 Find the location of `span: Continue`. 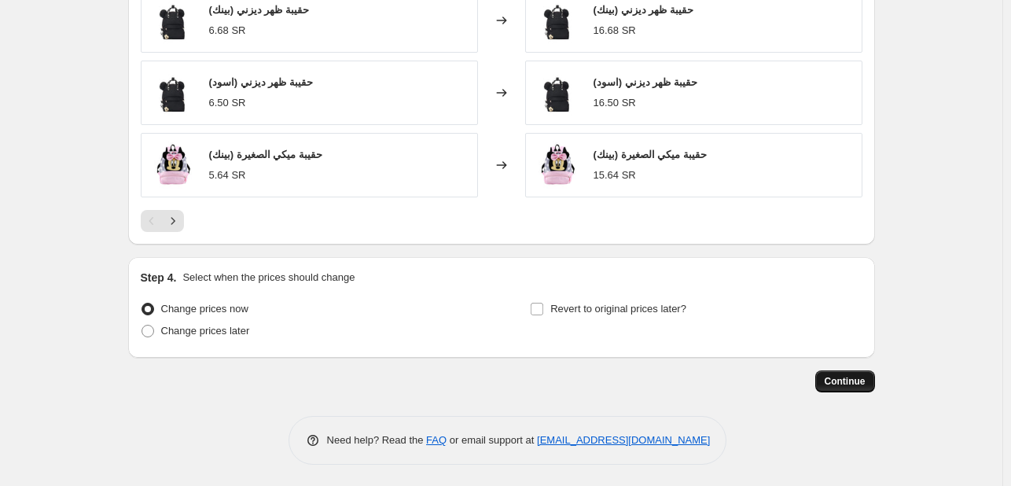

span: Continue is located at coordinates (845, 381).